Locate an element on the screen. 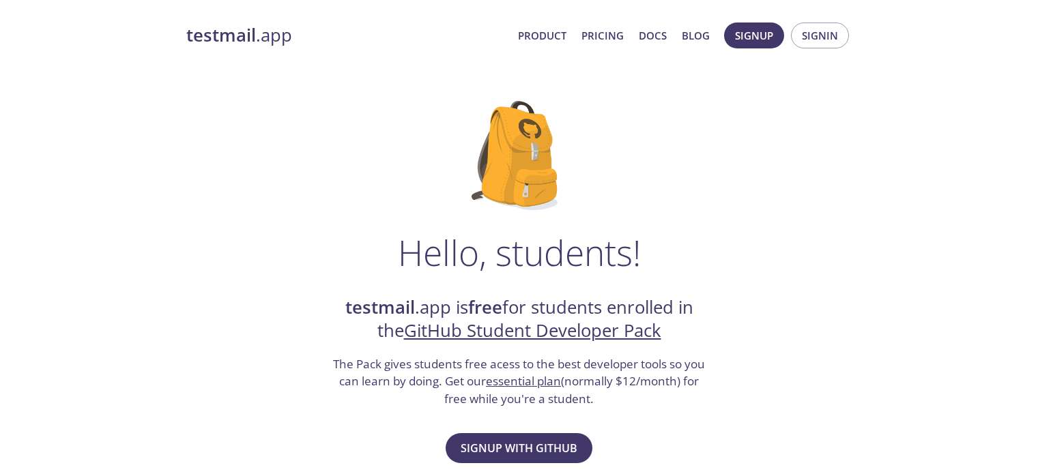 The height and width of the screenshot is (474, 1038). a: GitHub Student Developer Pack is located at coordinates (532, 330).